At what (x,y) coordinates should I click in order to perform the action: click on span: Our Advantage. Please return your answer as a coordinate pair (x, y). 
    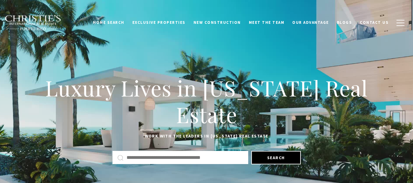
    Looking at the image, I should click on (311, 22).